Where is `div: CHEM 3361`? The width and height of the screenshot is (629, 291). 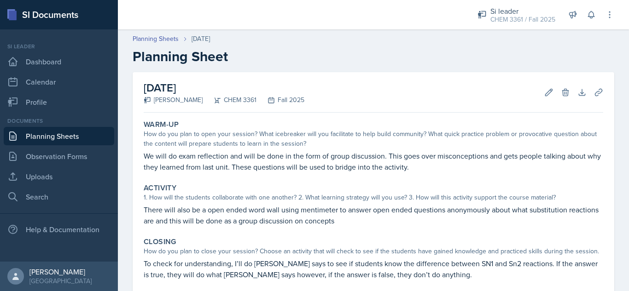 div: CHEM 3361 is located at coordinates (229, 100).